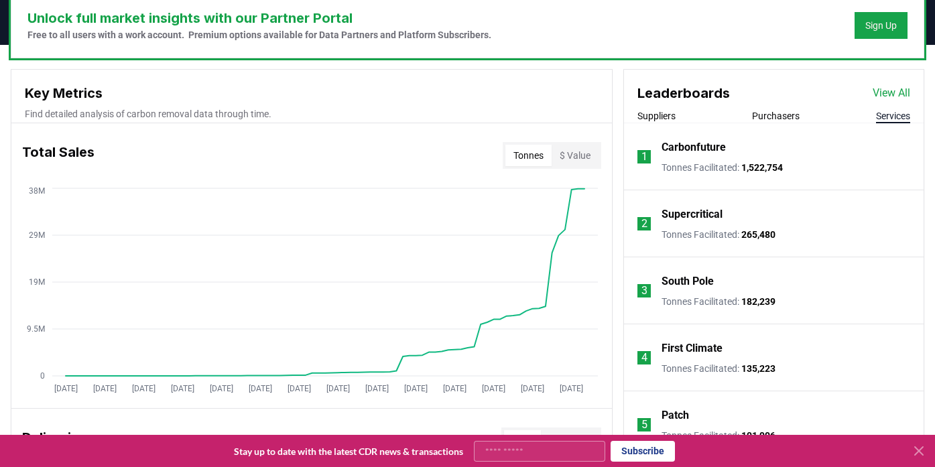 This screenshot has width=935, height=467. What do you see at coordinates (692, 349) in the screenshot?
I see `p: First Climate` at bounding box center [692, 349].